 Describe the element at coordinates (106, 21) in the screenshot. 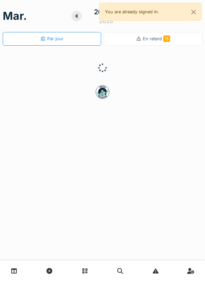

I see `div: 2025` at that location.